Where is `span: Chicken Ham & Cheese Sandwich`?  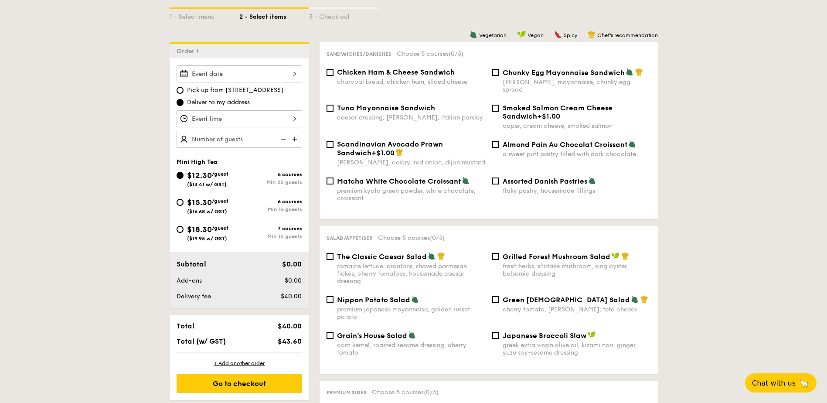 span: Chicken Ham & Cheese Sandwich is located at coordinates (396, 72).